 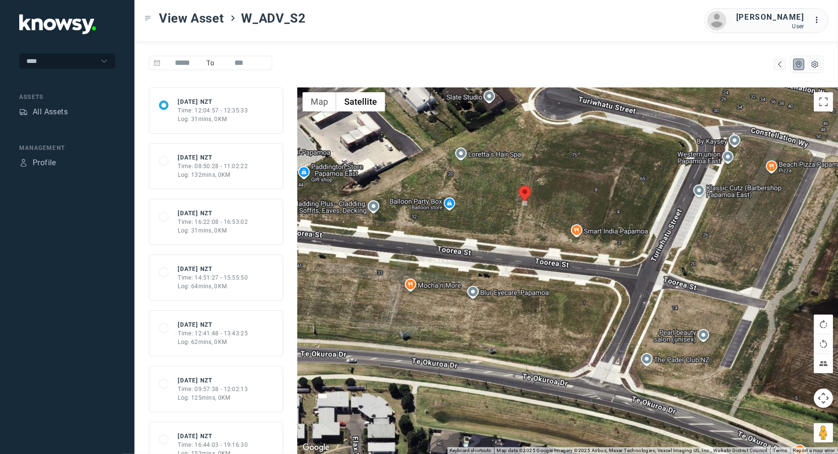 I want to click on button: Rotate map counterclockwise, so click(x=824, y=344).